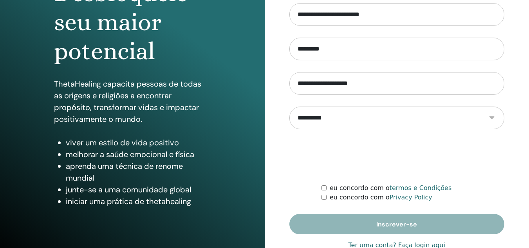 This screenshot has height=248, width=529. What do you see at coordinates (132, 101) in the screenshot?
I see `p: ThetaHealing capacita pessoas de todas as origens e religiões a encontrar propósito, transformar ...` at bounding box center [132, 101].